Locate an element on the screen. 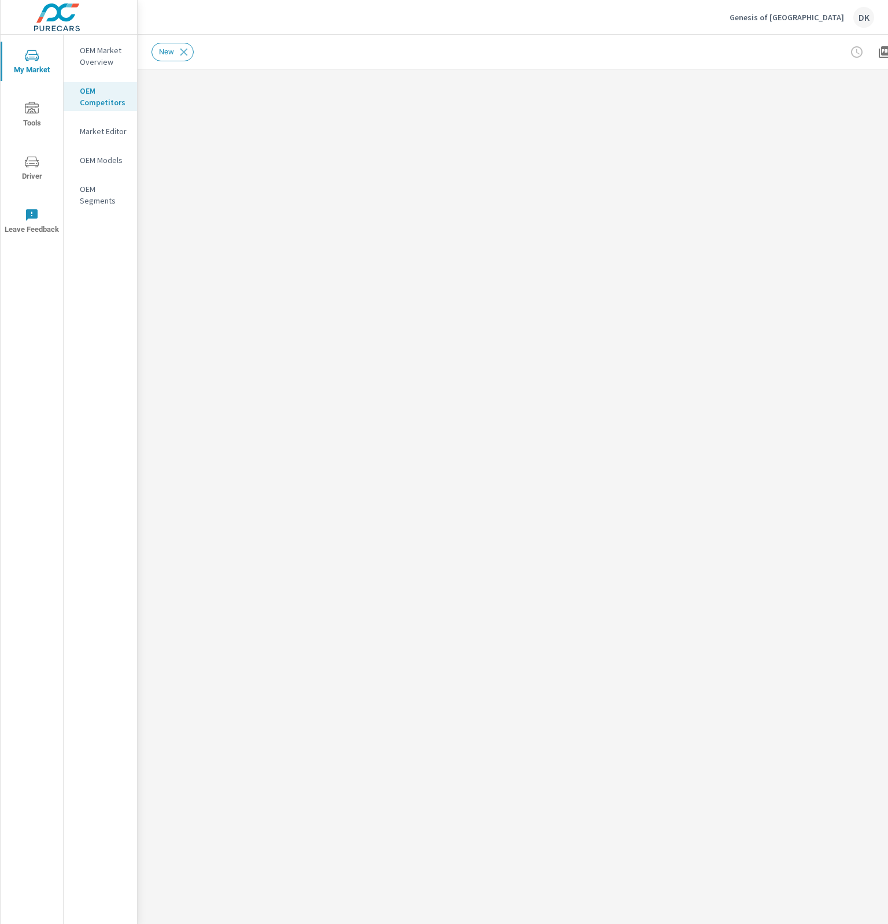 This screenshot has width=888, height=924. p: OEM Market Overview is located at coordinates (104, 56).